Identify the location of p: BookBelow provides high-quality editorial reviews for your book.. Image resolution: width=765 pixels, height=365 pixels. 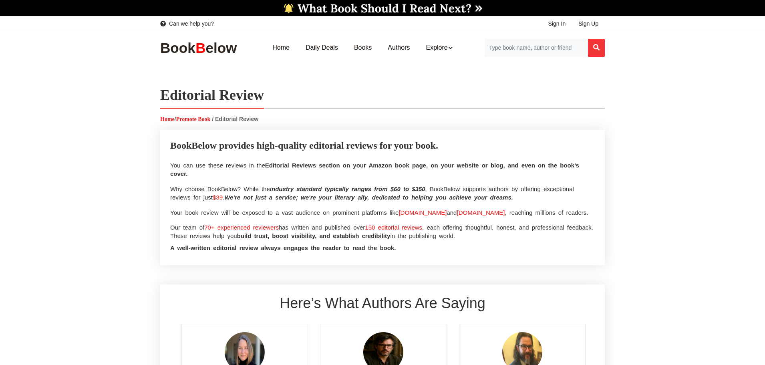
(383, 145).